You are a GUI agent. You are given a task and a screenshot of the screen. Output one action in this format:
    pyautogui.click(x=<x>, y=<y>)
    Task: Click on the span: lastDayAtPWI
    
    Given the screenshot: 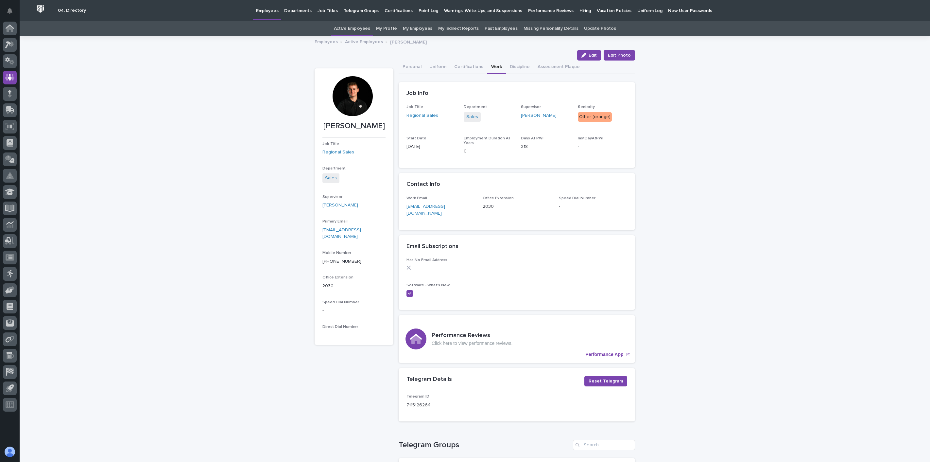 What is the action you would take?
    pyautogui.click(x=590, y=138)
    